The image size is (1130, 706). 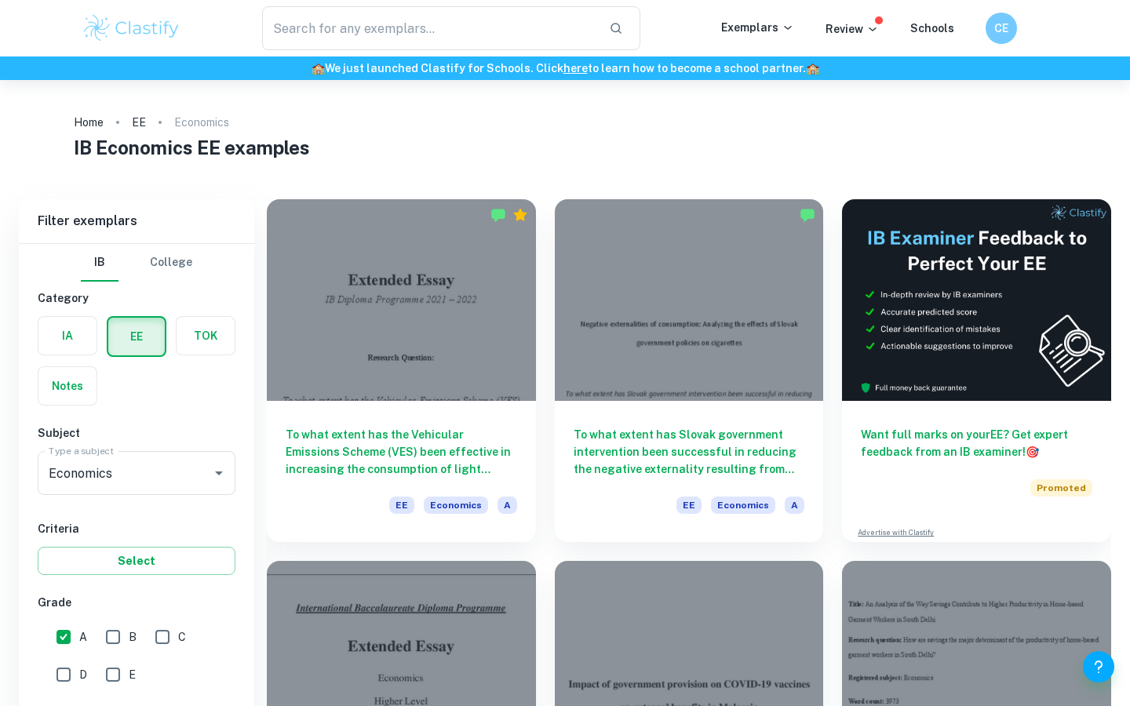 I want to click on p: Economics, so click(x=202, y=122).